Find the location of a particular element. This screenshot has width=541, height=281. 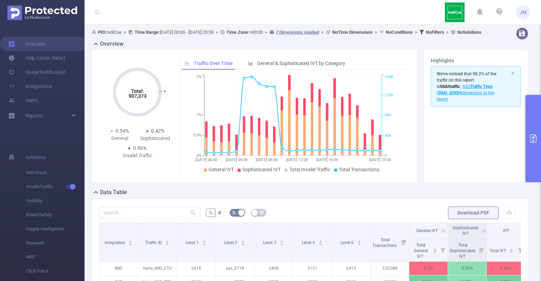

div: Invalid Traffic is located at coordinates (137, 156).